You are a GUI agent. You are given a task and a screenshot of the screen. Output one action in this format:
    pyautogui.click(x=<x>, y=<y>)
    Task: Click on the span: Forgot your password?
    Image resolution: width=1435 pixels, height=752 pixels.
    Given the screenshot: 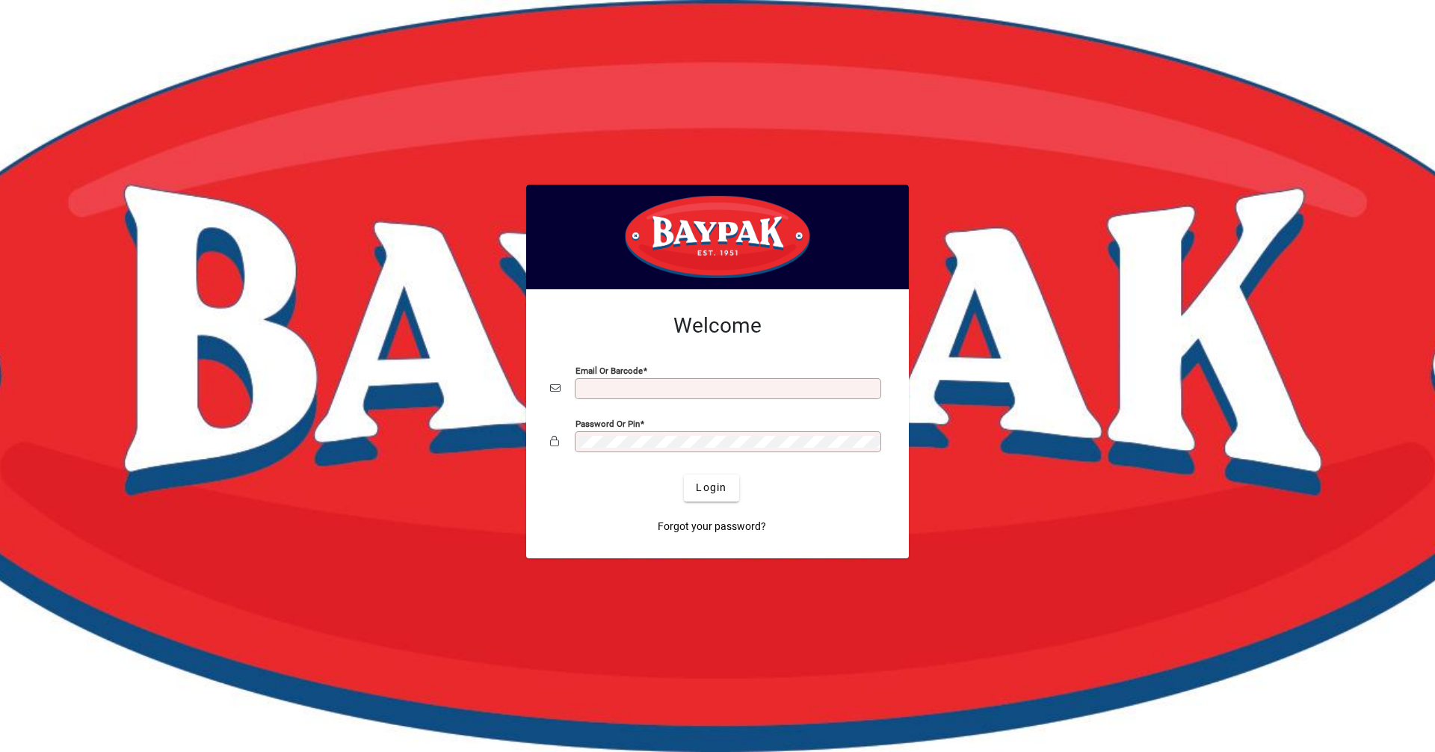 What is the action you would take?
    pyautogui.click(x=711, y=526)
    